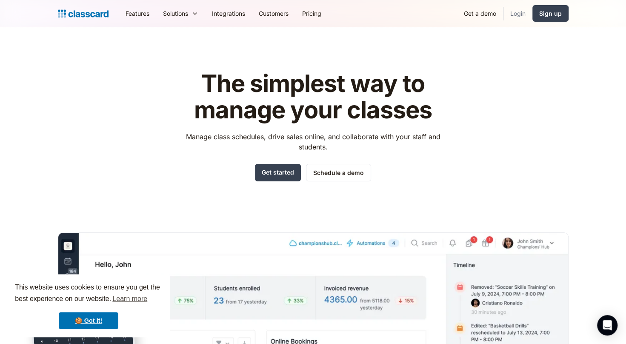  Describe the element at coordinates (138, 13) in the screenshot. I see `a: Features` at that location.